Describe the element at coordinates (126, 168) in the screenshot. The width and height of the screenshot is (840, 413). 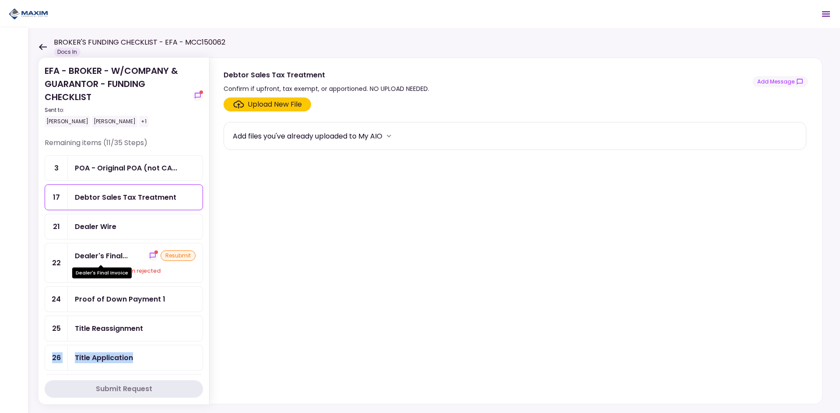
I see `div: POA - Original POA (not CA or GA)` at that location.